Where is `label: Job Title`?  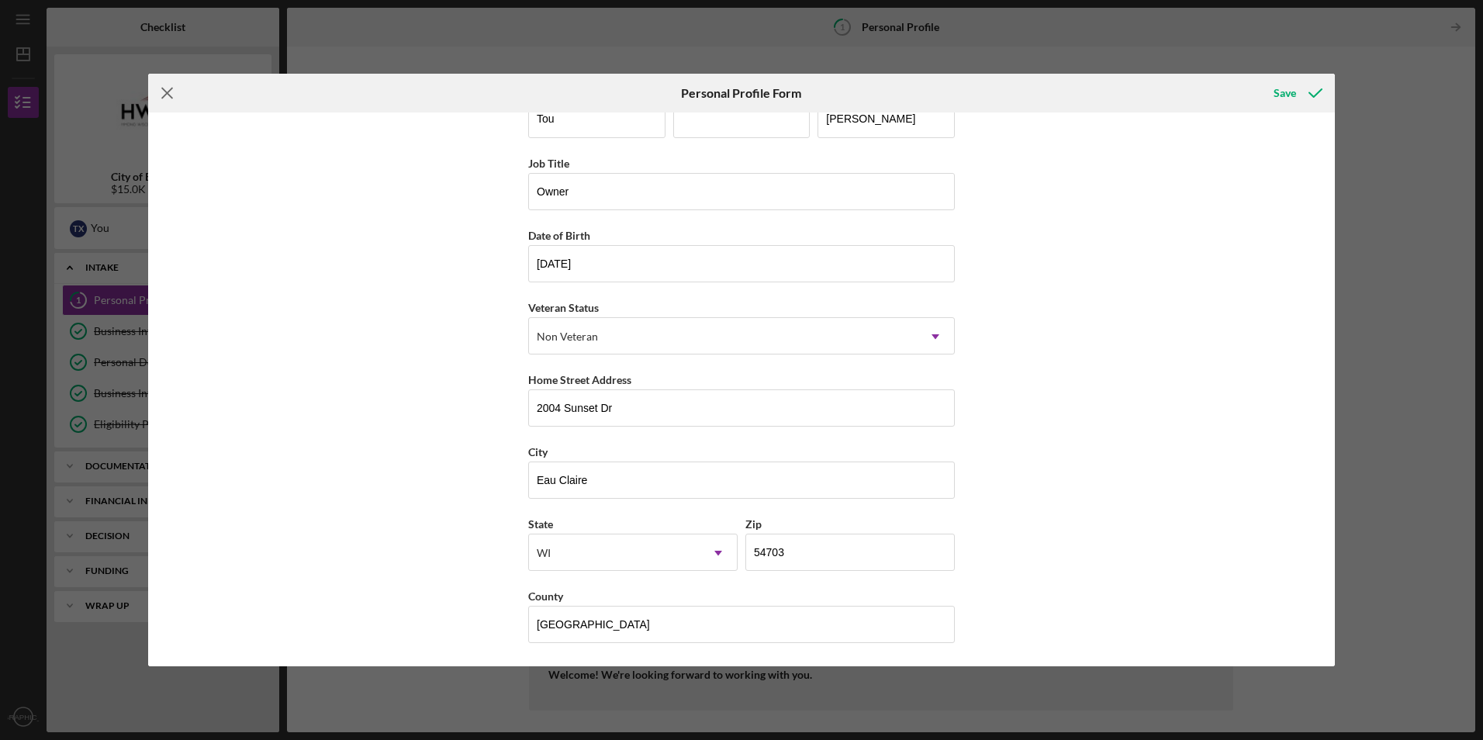 label: Job Title is located at coordinates (548, 163).